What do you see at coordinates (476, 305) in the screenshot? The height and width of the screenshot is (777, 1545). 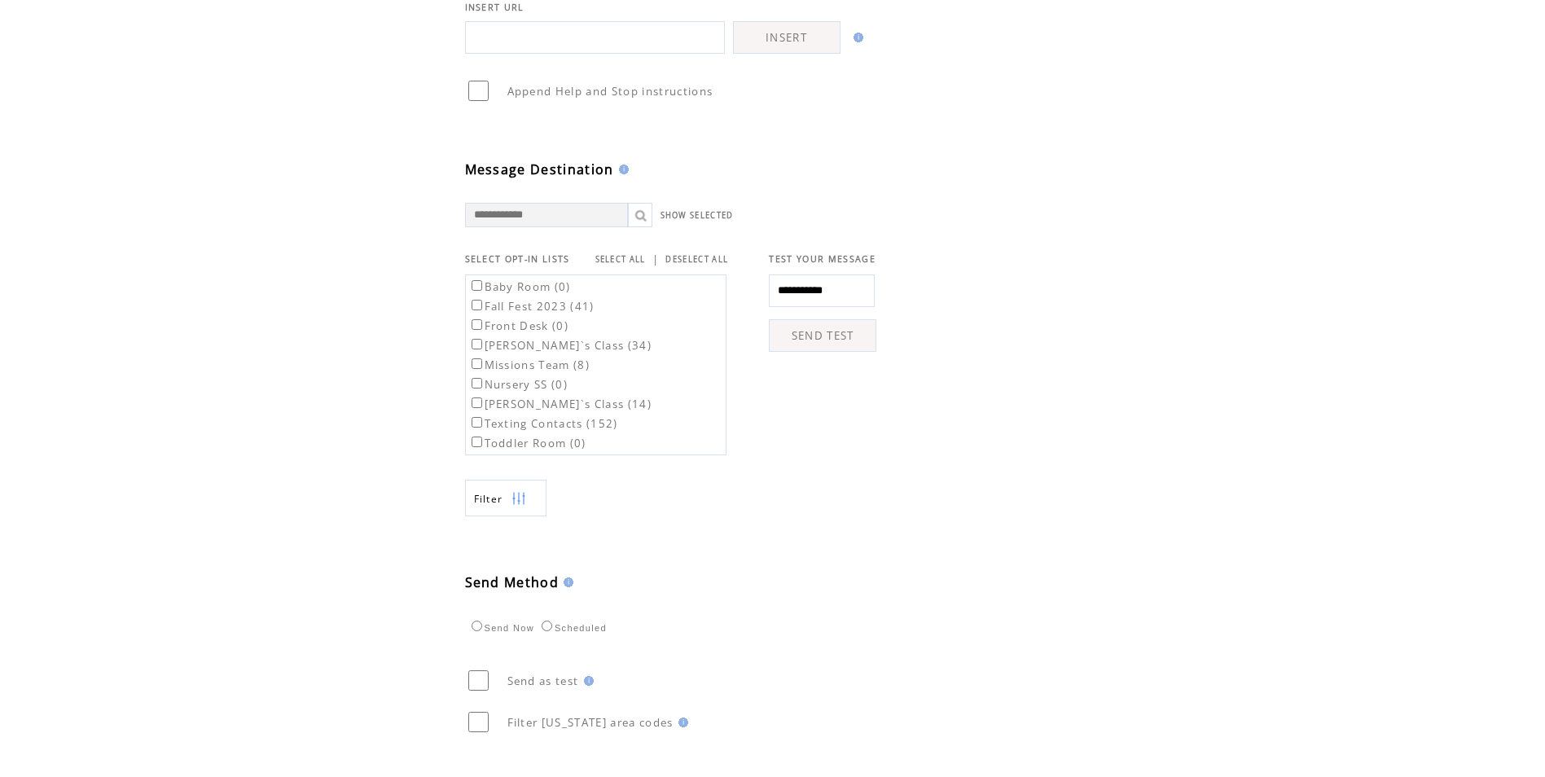 I see `input: Fall Fest 2023 (41)` at bounding box center [476, 305].